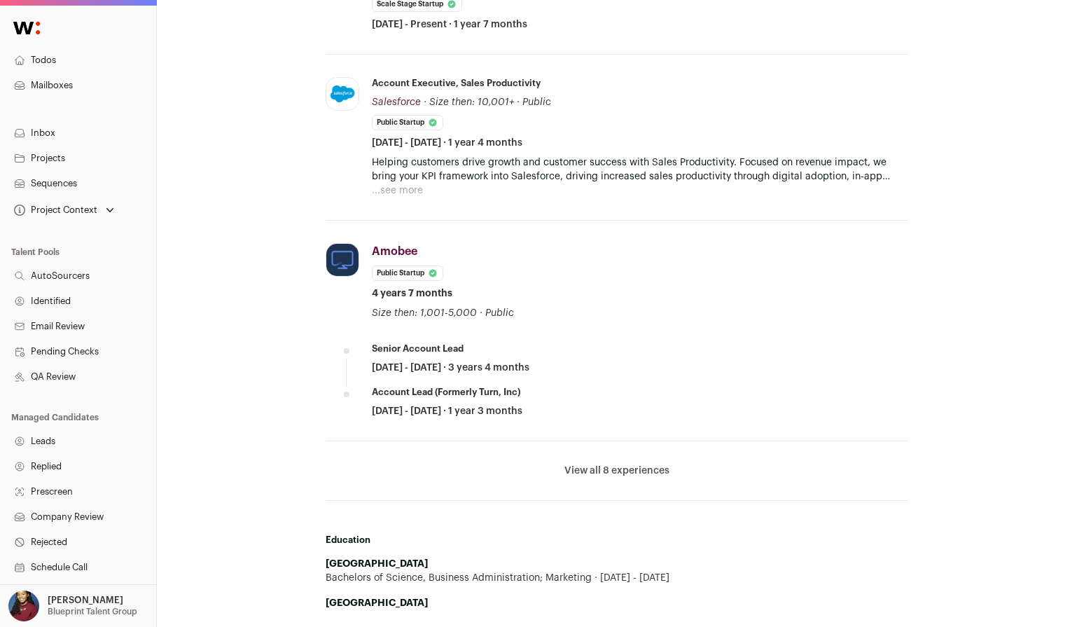 This screenshot has width=1077, height=627. What do you see at coordinates (446, 392) in the screenshot?
I see `div: Account Lead (formerly Turn, Inc)` at bounding box center [446, 392].